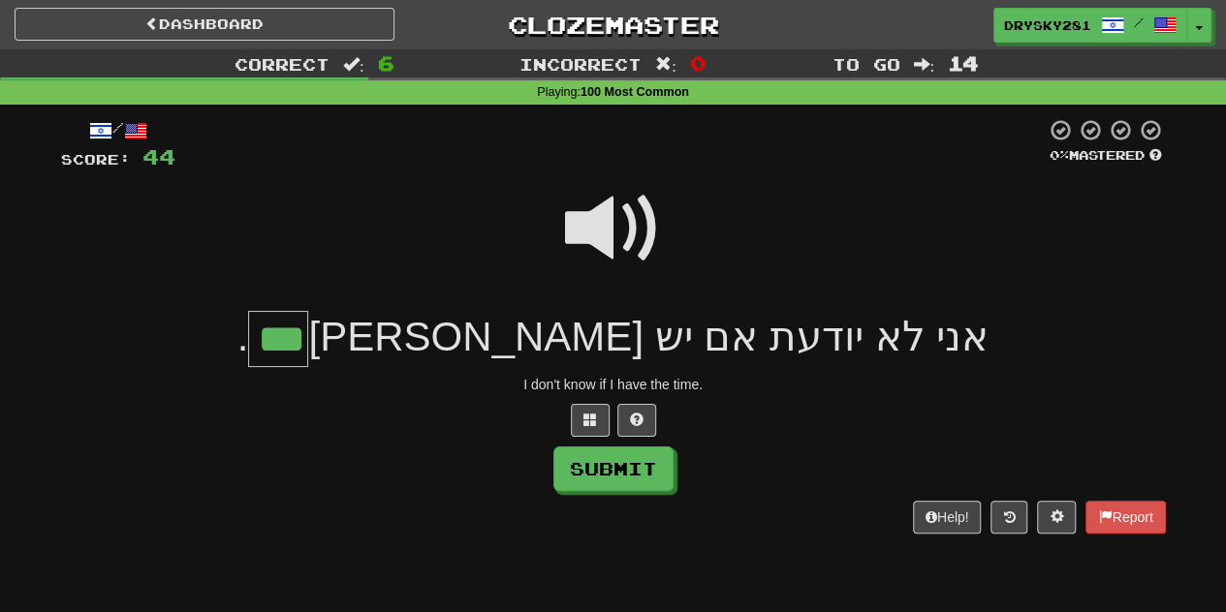  I want to click on div: I don't know if I have the time., so click(613, 385).